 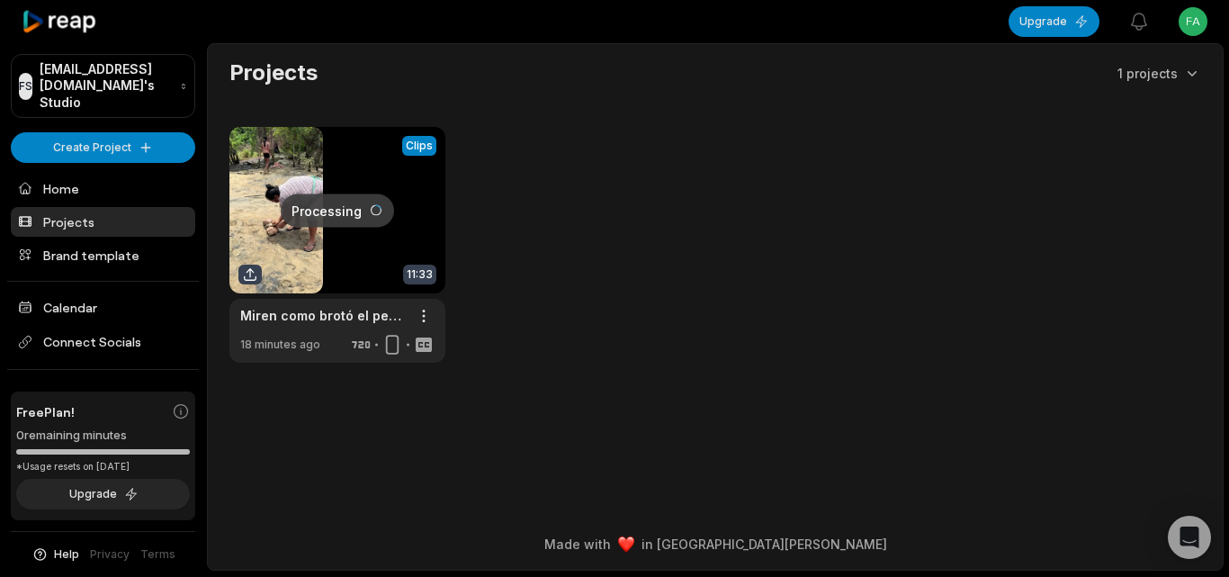 What do you see at coordinates (103, 221) in the screenshot?
I see `a: Projects` at bounding box center [103, 221].